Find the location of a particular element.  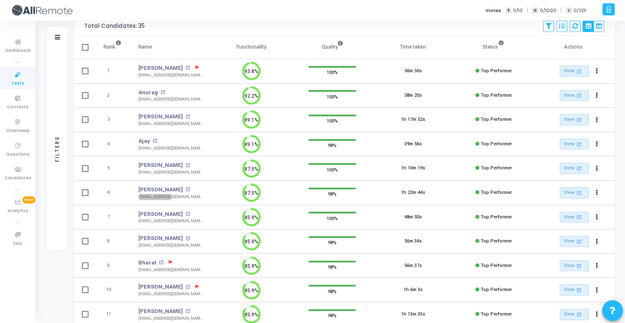

th: Quality is located at coordinates (332, 47).